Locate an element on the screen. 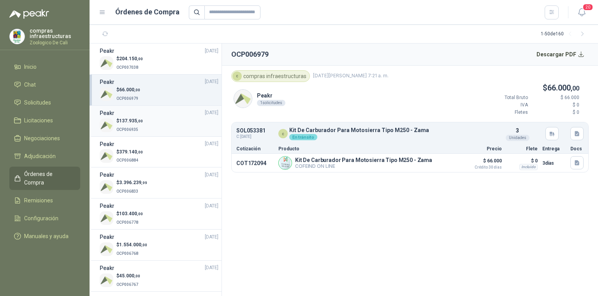 This screenshot has width=598, height=296. a: Solicitudes is located at coordinates (45, 103).